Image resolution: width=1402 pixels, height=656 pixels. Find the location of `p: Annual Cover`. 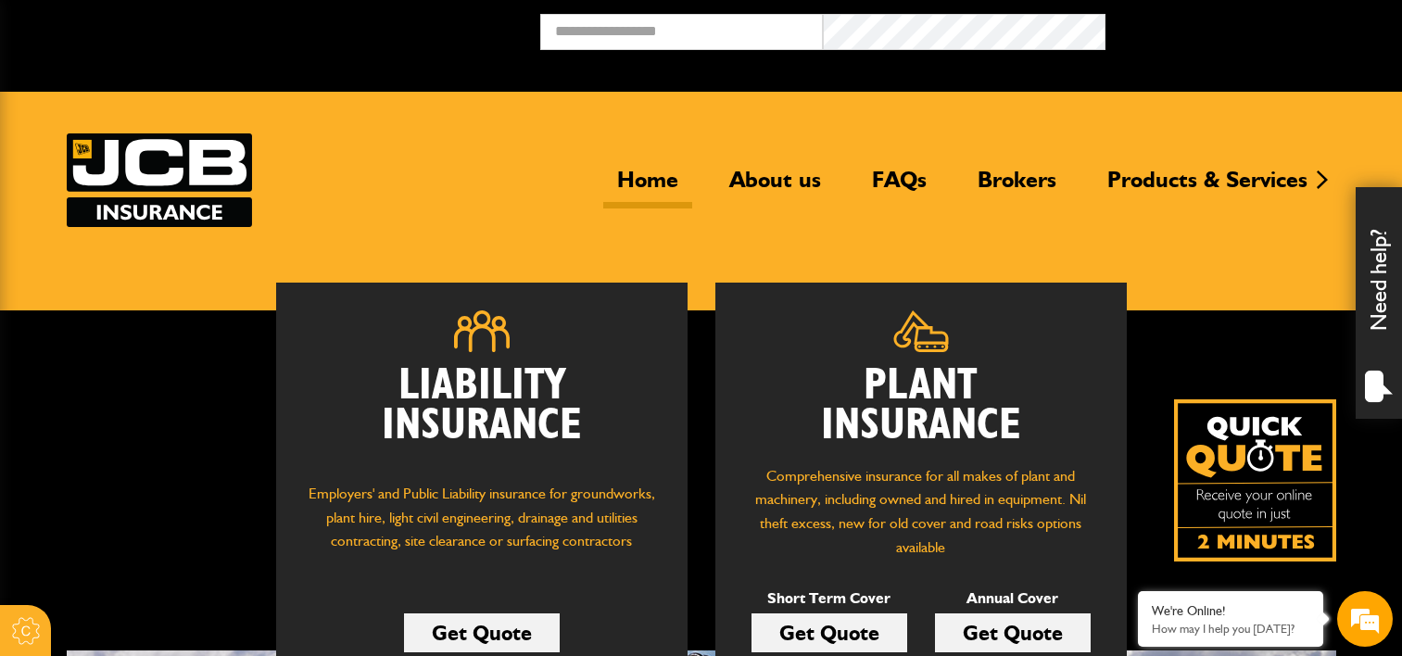

p: Annual Cover is located at coordinates (1013, 599).